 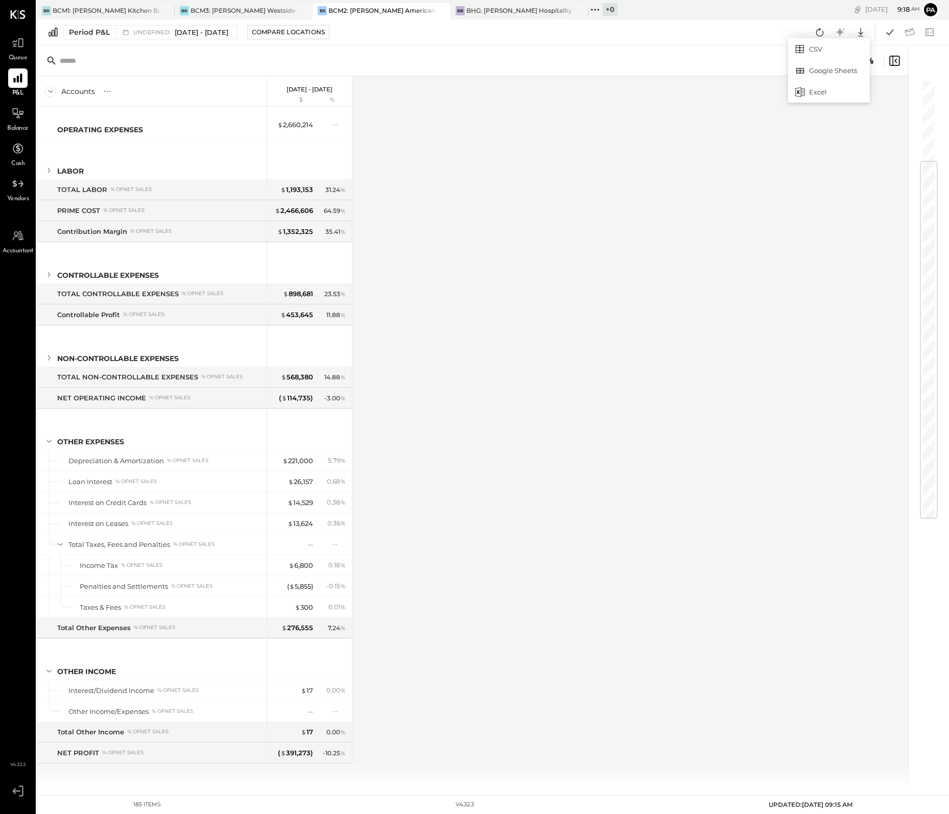 I want to click on div: - 10.25, so click(x=334, y=753).